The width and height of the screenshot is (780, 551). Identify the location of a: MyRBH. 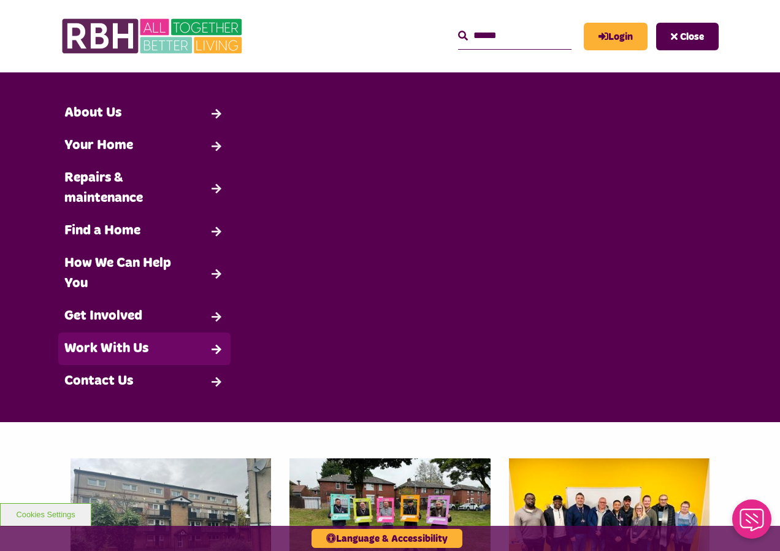
(616, 36).